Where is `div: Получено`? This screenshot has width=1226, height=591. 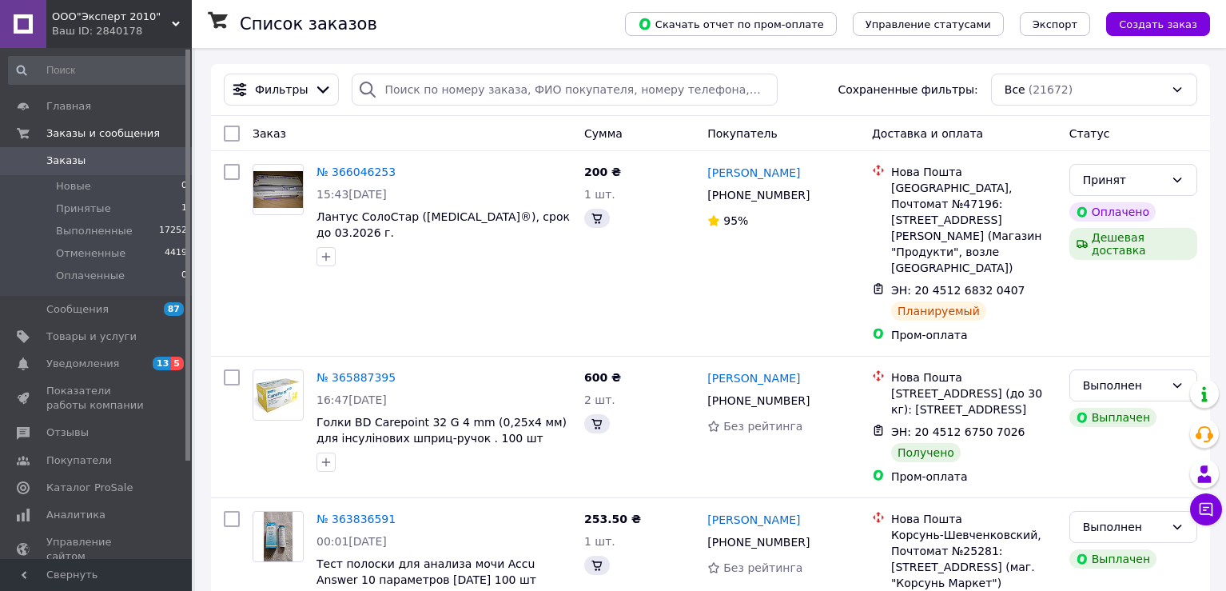 div: Получено is located at coordinates (926, 452).